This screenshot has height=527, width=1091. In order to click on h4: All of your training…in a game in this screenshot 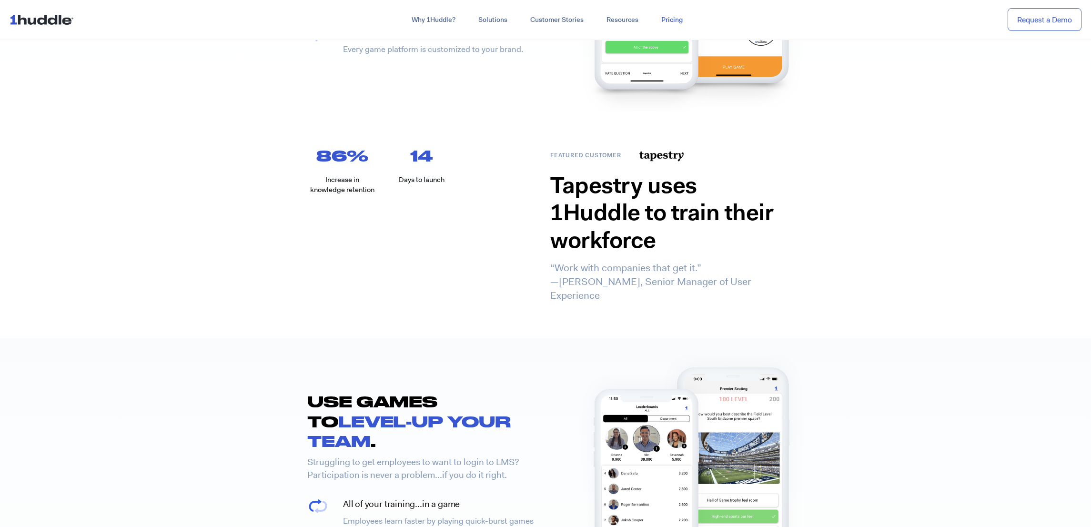, I will do `click(442, 504)`.